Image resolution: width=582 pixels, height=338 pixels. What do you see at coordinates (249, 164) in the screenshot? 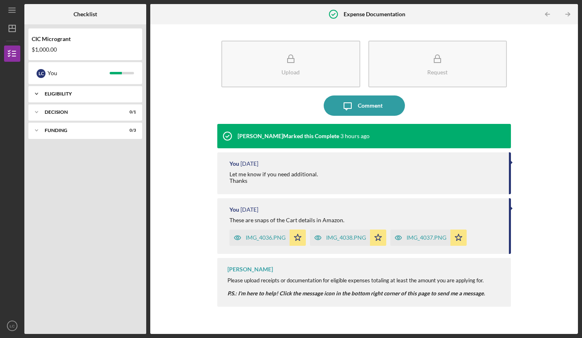
I see `time: 2025-09-19 18:10` at bounding box center [249, 164].